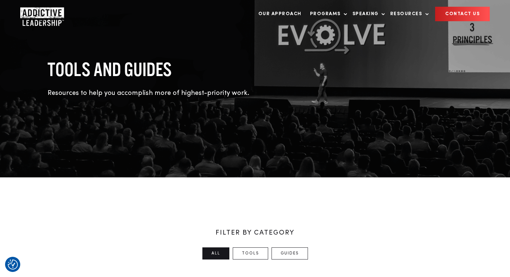 This screenshot has width=510, height=277. I want to click on a: Home, so click(40, 14).